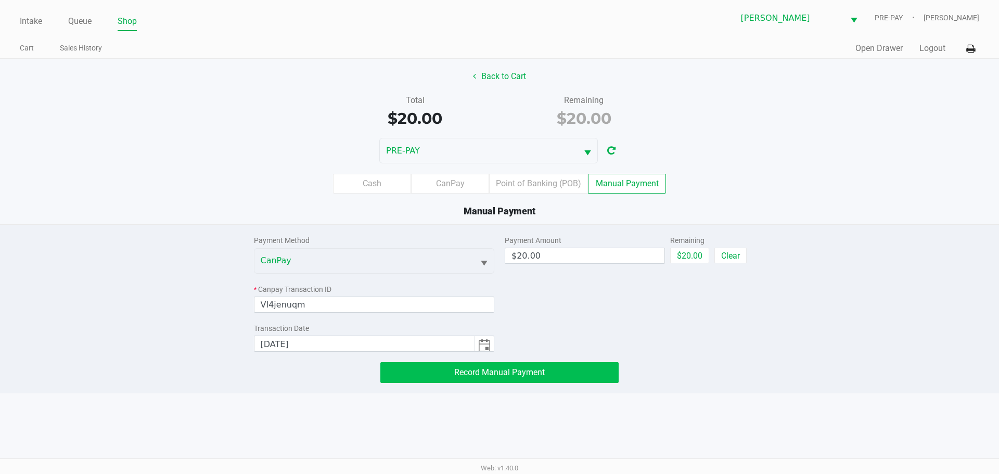 This screenshot has width=999, height=474. I want to click on label: CanPay, so click(450, 184).